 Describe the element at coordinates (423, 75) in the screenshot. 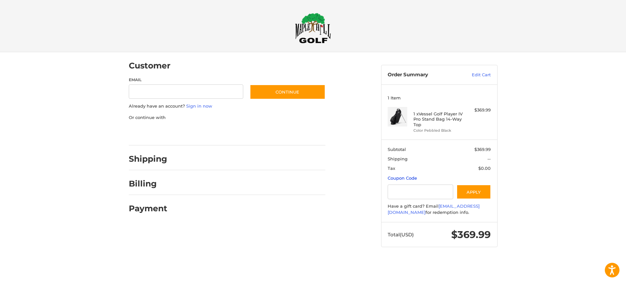

I see `h3: Order Summary` at that location.